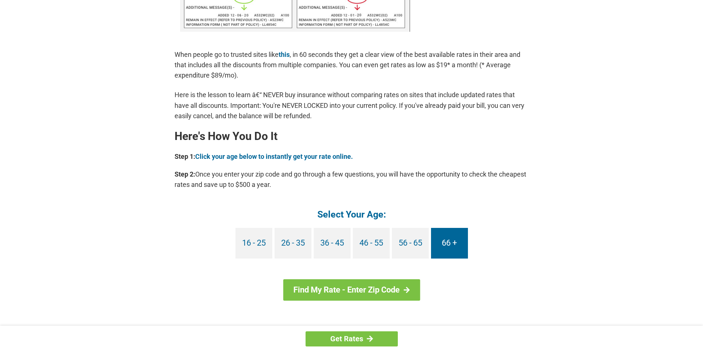 This screenshot has height=352, width=703. Describe the element at coordinates (411, 243) in the screenshot. I see `a: 56 - 65` at that location.